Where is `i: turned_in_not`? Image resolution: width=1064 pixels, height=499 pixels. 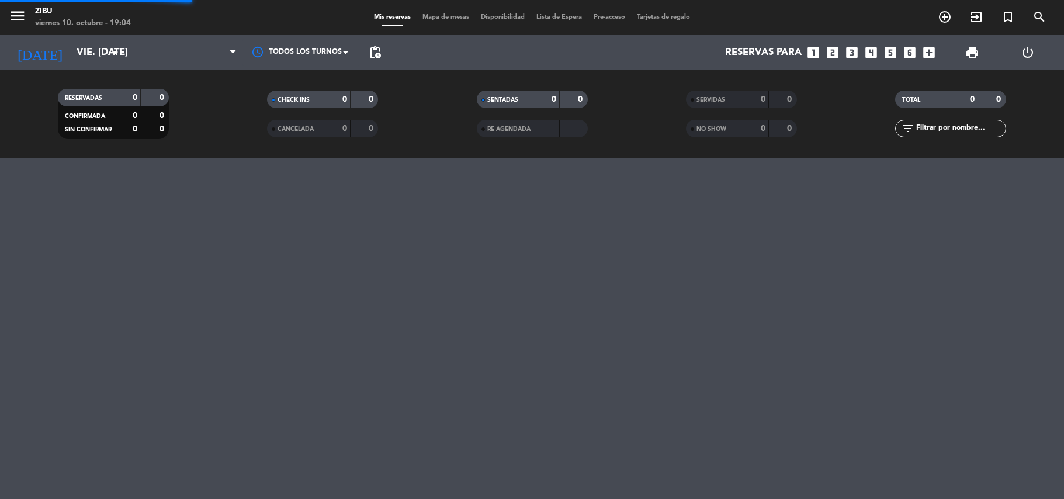 i: turned_in_not is located at coordinates (1008, 17).